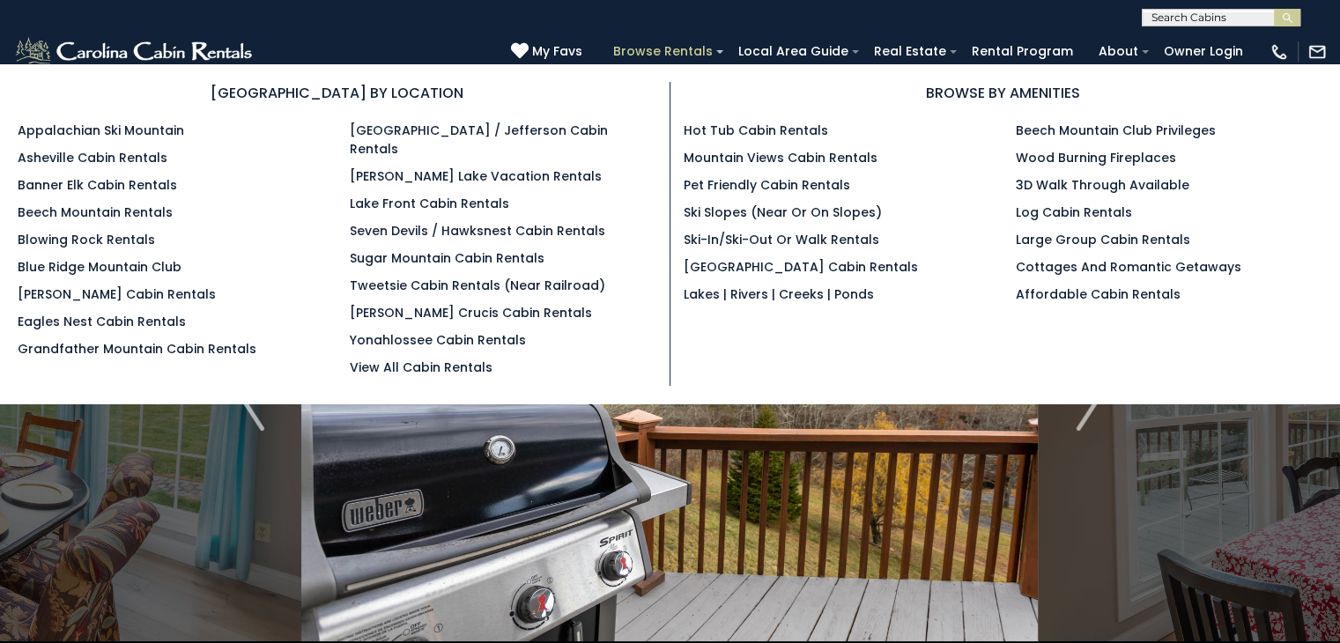 This screenshot has height=643, width=1340. I want to click on a: Blue Ridge Mountain Club, so click(100, 267).